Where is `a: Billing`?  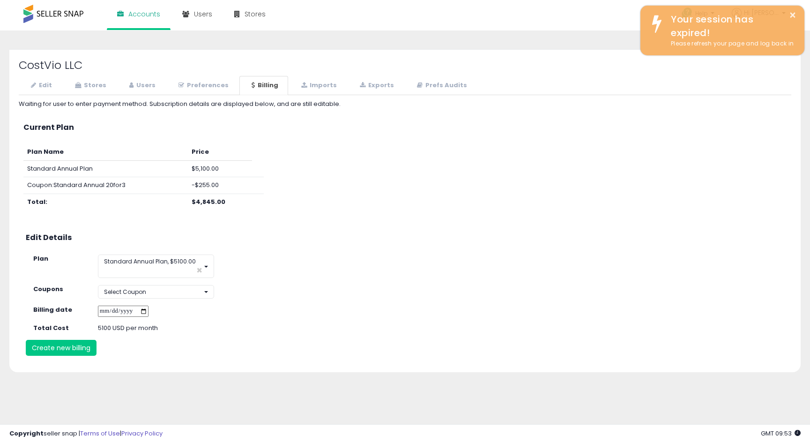
a: Billing is located at coordinates (264, 85).